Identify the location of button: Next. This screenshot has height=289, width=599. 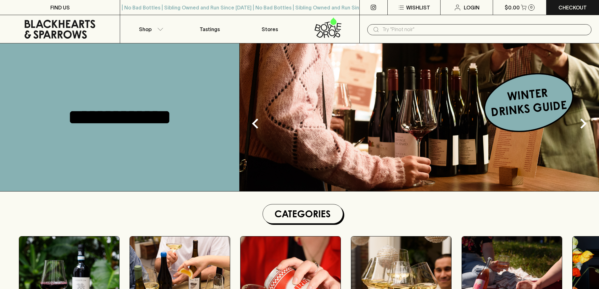
(584, 124).